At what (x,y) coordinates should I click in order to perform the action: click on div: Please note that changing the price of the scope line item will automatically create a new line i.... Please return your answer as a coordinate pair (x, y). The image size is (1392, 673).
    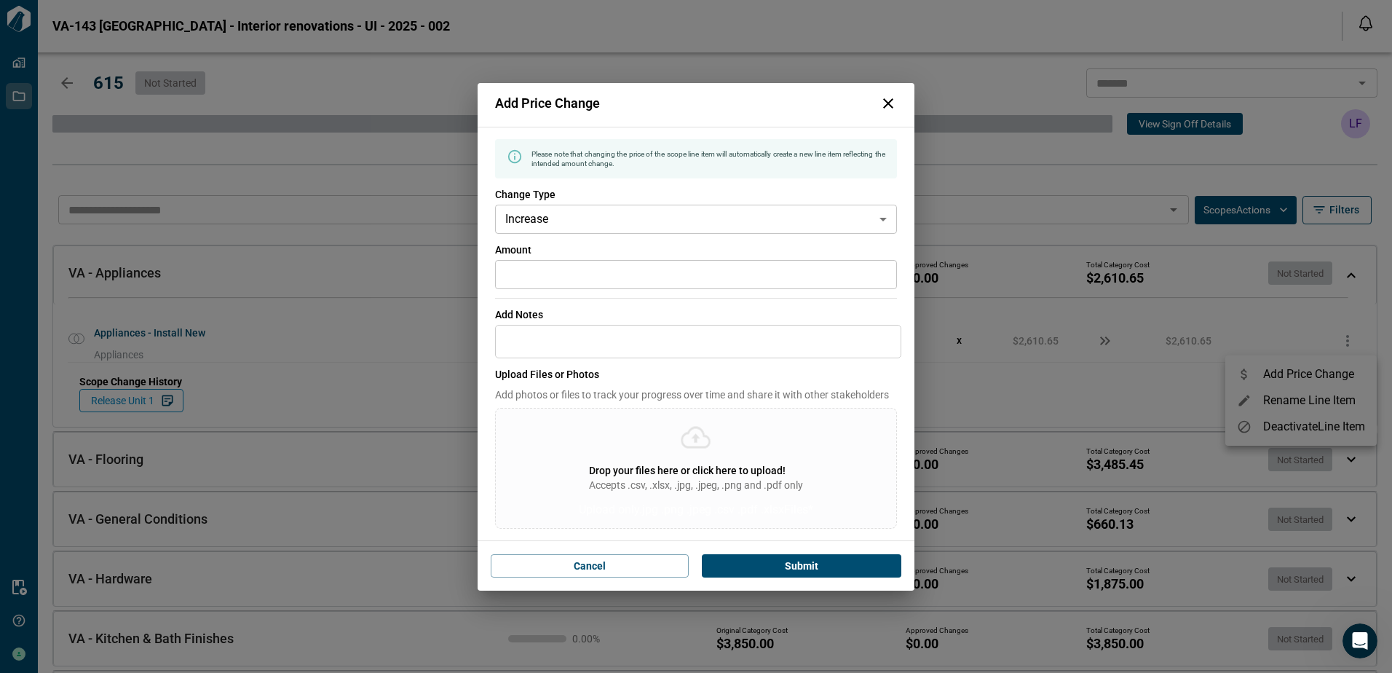
    Looking at the image, I should click on (708, 159).